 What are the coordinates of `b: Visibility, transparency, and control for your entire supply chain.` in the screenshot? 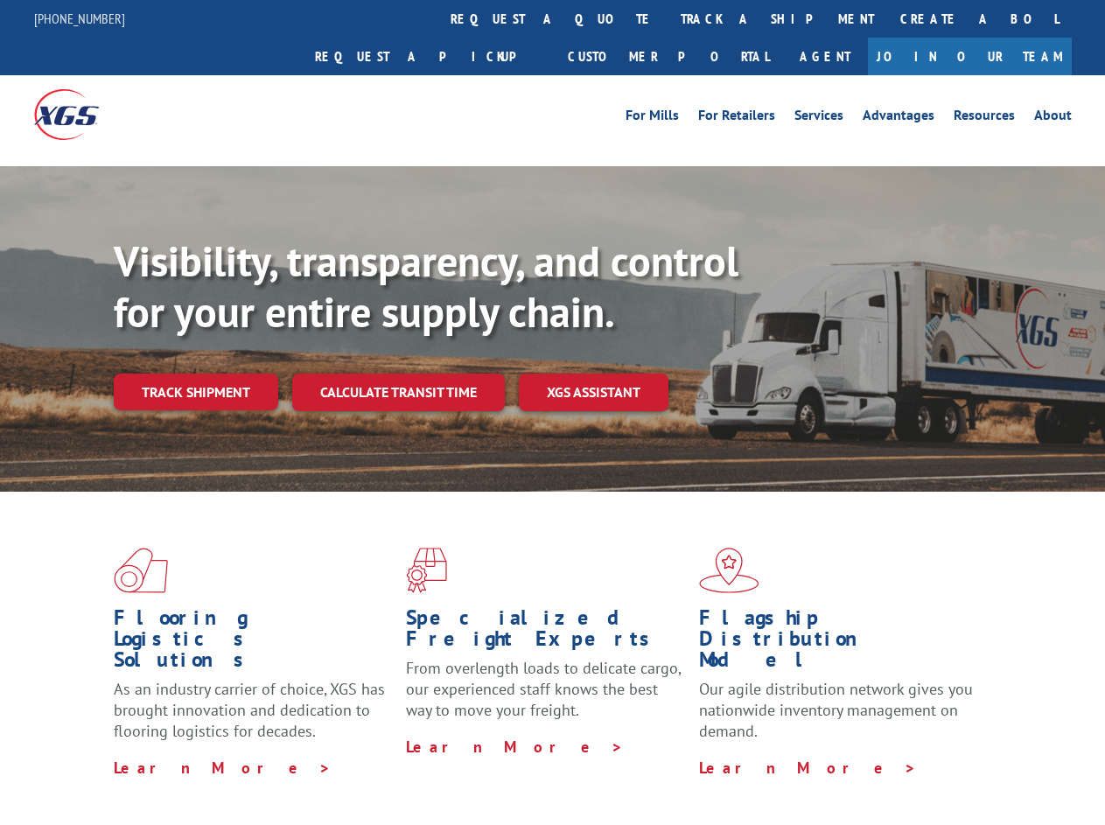 It's located at (426, 286).